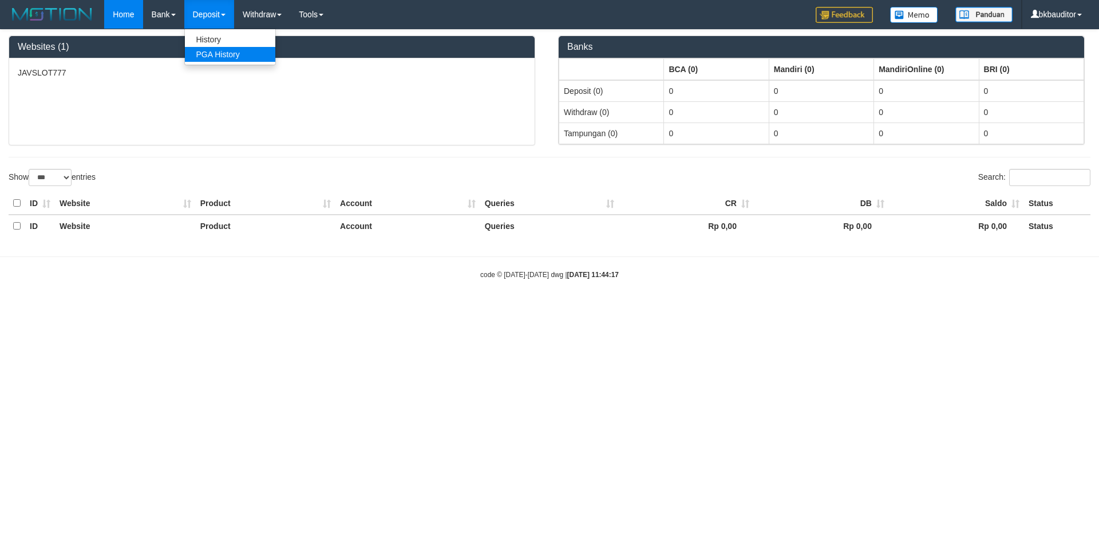  I want to click on td: Deposit (0), so click(611, 91).